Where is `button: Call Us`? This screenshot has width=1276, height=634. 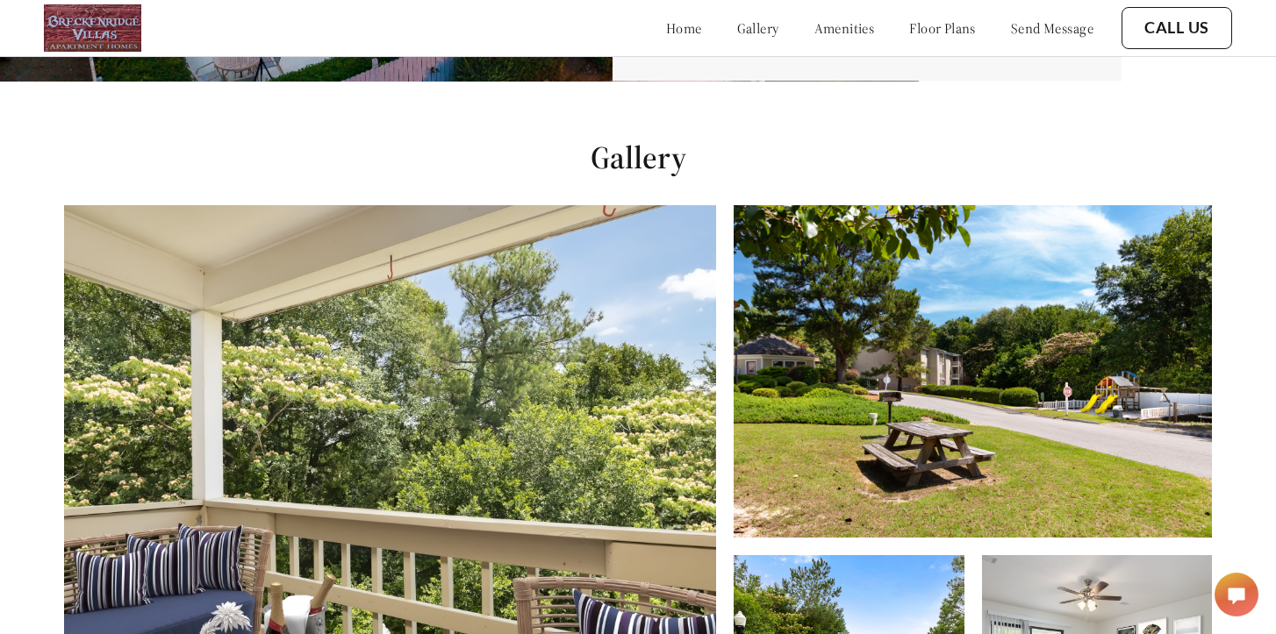
button: Call Us is located at coordinates (1177, 28).